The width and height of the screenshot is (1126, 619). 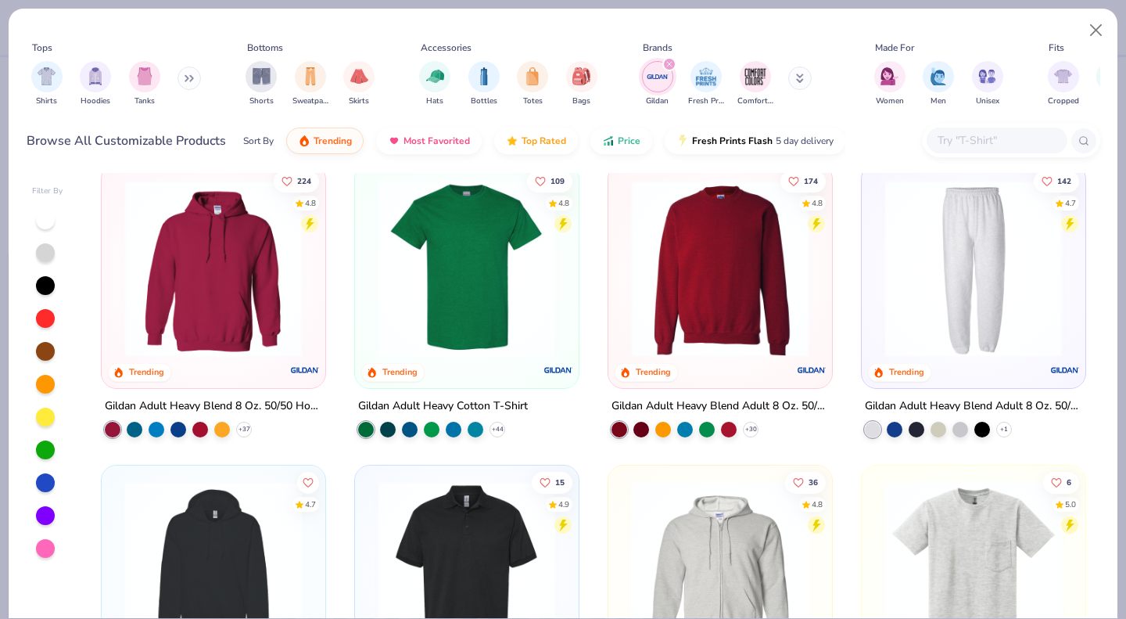 What do you see at coordinates (244, 429) in the screenshot?
I see `span: + 37` at bounding box center [244, 429].